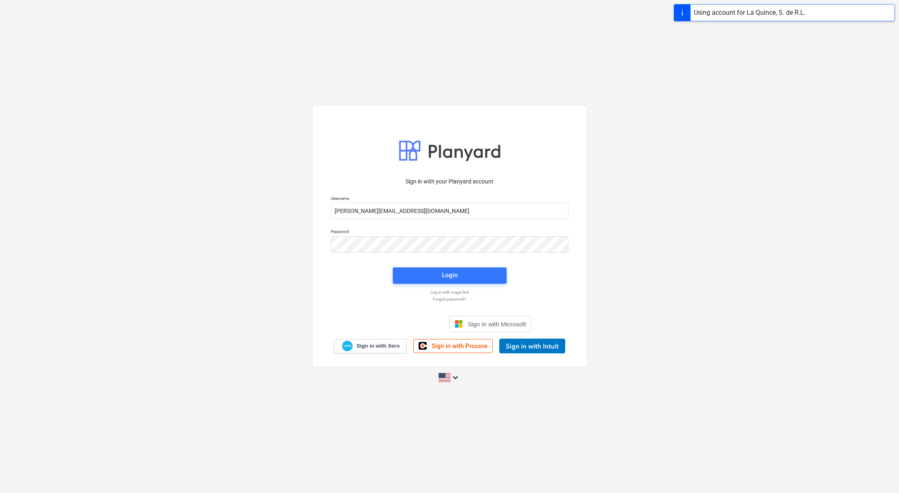 Image resolution: width=899 pixels, height=493 pixels. What do you see at coordinates (449, 199) in the screenshot?
I see `p: Username` at bounding box center [449, 199].